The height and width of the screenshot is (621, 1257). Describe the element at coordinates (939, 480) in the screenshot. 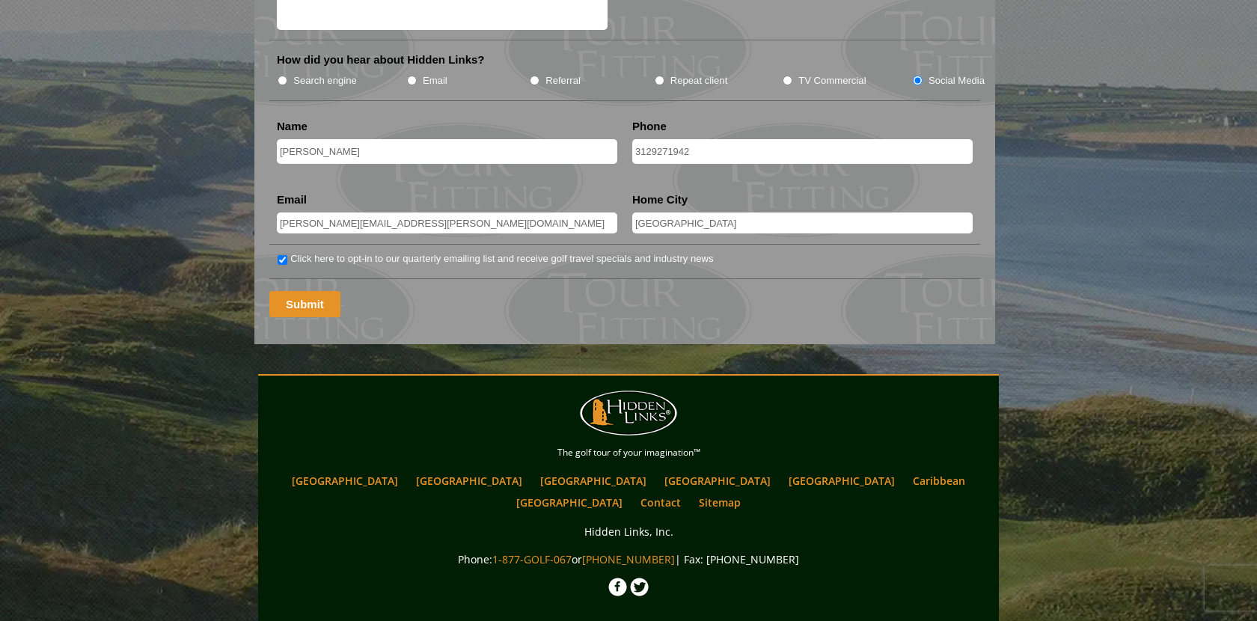

I see `a: Caribbean` at that location.